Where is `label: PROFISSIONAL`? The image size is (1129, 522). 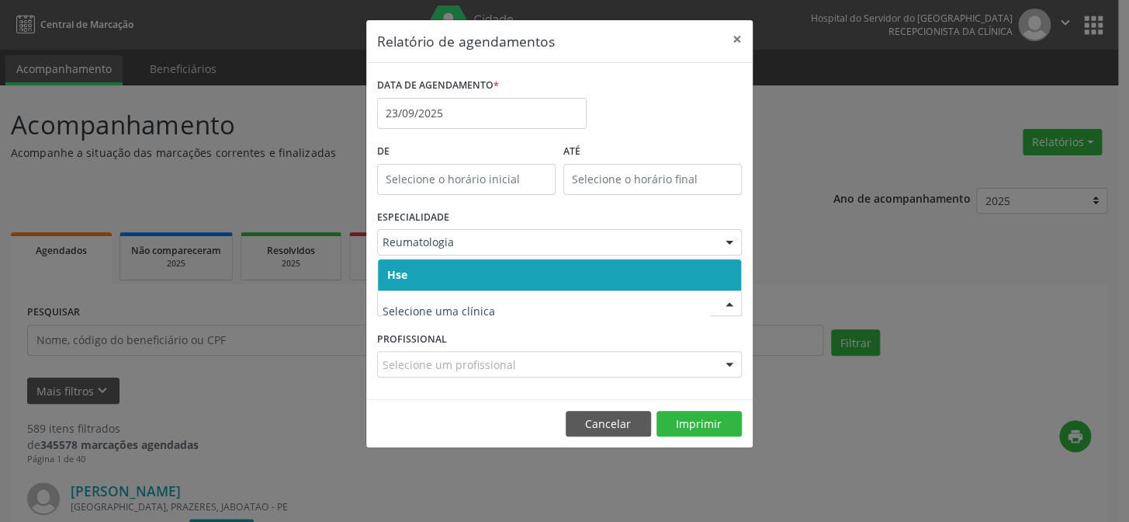
label: PROFISSIONAL is located at coordinates (412, 338).